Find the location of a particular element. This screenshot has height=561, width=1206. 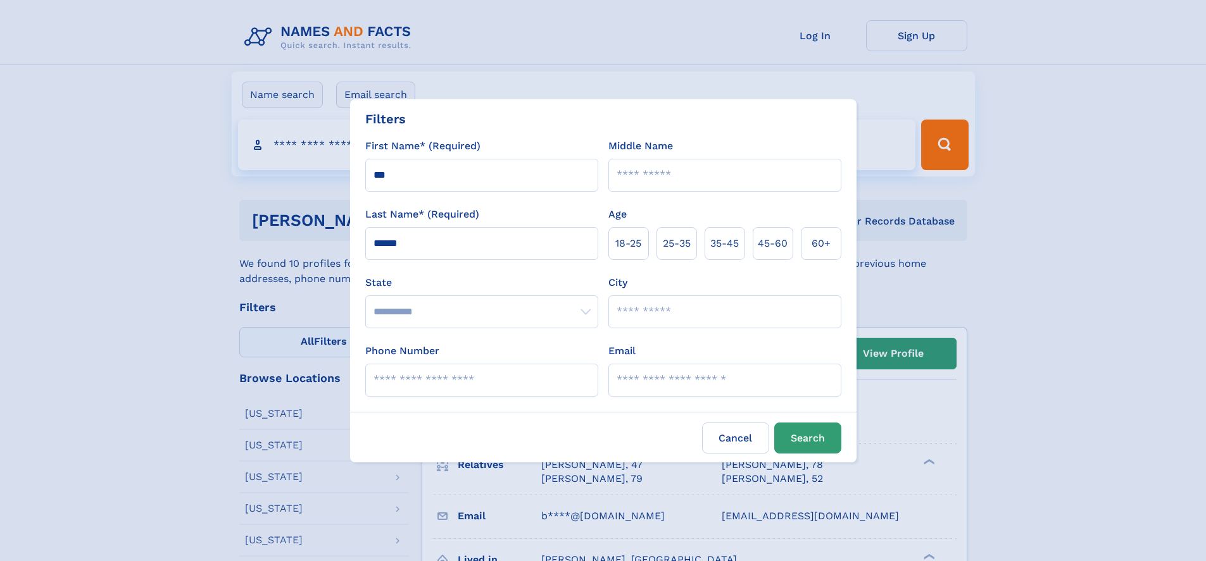

span: 60+ is located at coordinates (821, 244).